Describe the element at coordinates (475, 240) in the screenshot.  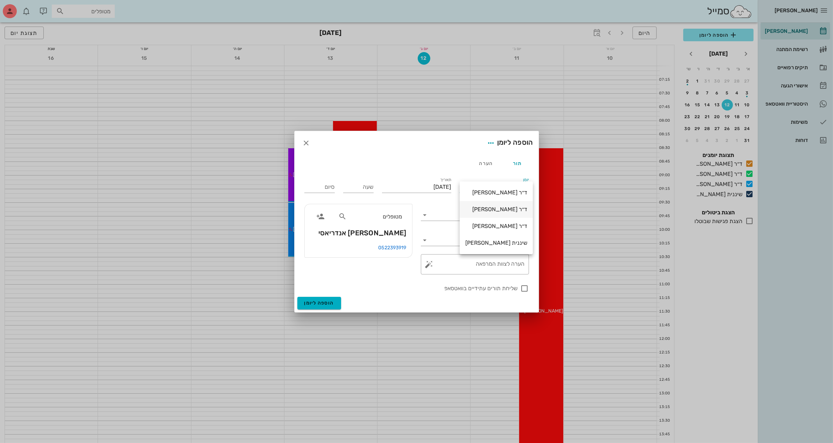
I see `div: סטטוסתור נקבע` at that location.